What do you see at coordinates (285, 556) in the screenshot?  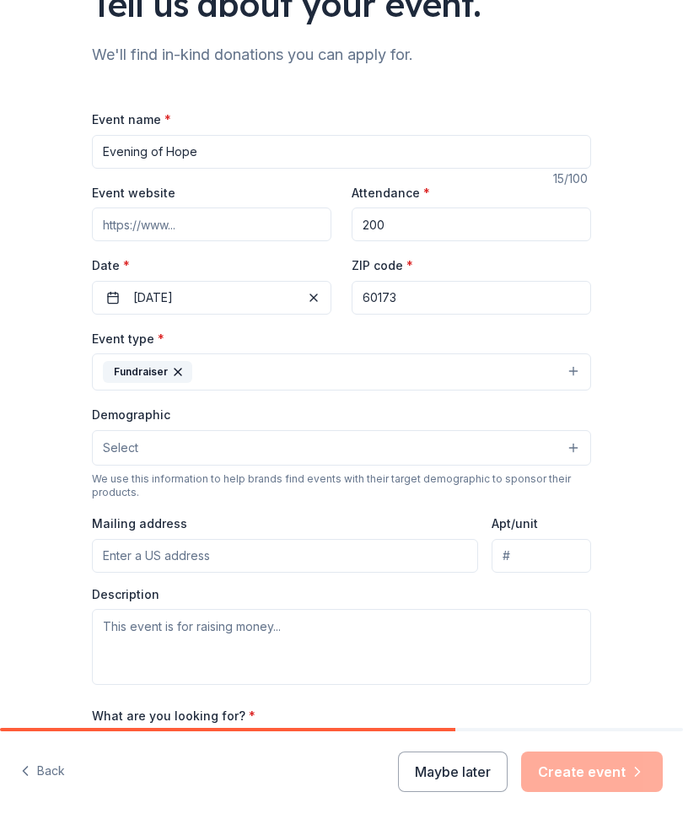 I see `input: Enter a US address` at bounding box center [285, 556].